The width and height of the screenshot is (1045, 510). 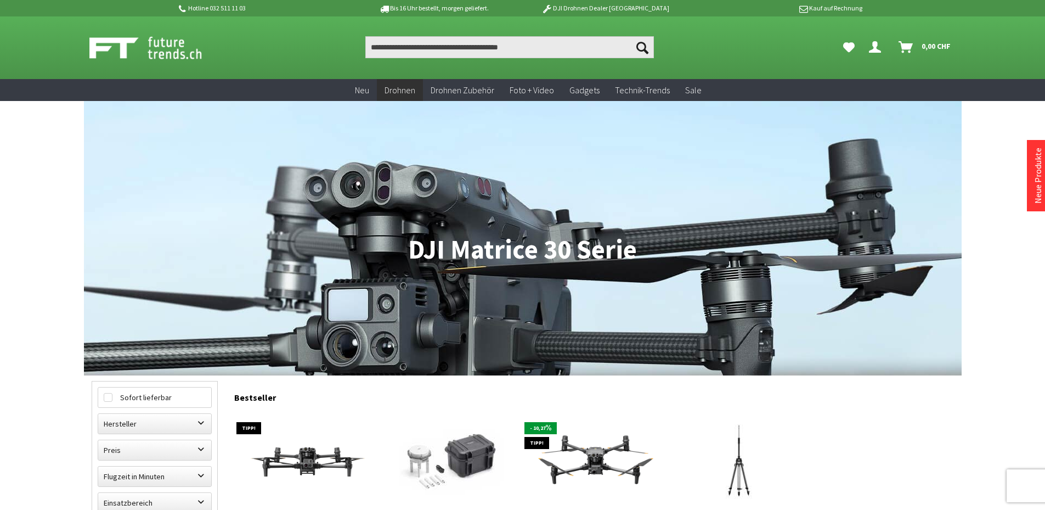 I want to click on img: Matrice 30 T (M30T), so click(x=307, y=460).